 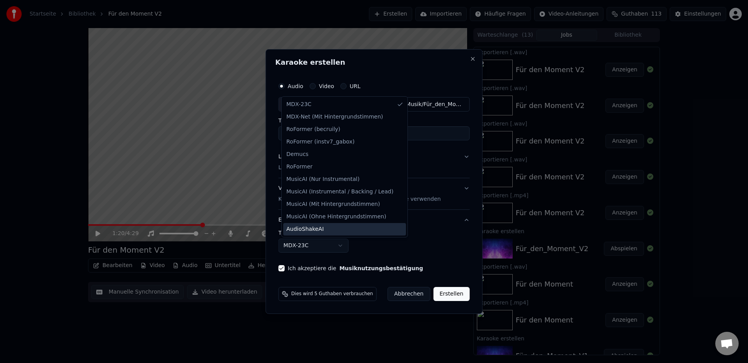 I want to click on span: MusicAI (Nur Instrumental), so click(x=323, y=179).